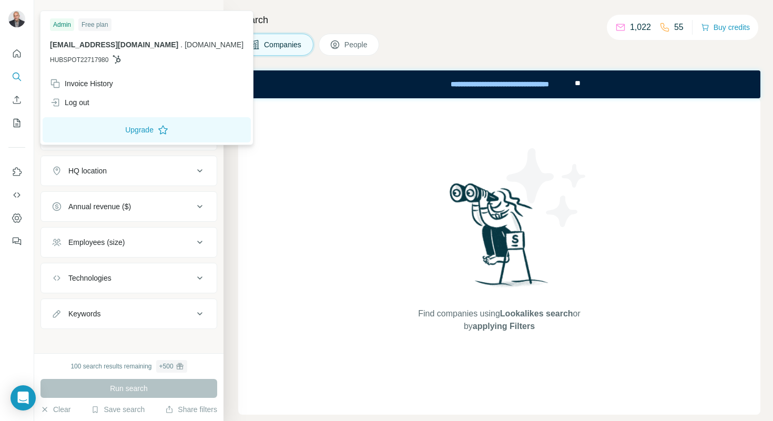 The height and width of the screenshot is (421, 773). Describe the element at coordinates (641, 27) in the screenshot. I see `p: 1,022` at that location.